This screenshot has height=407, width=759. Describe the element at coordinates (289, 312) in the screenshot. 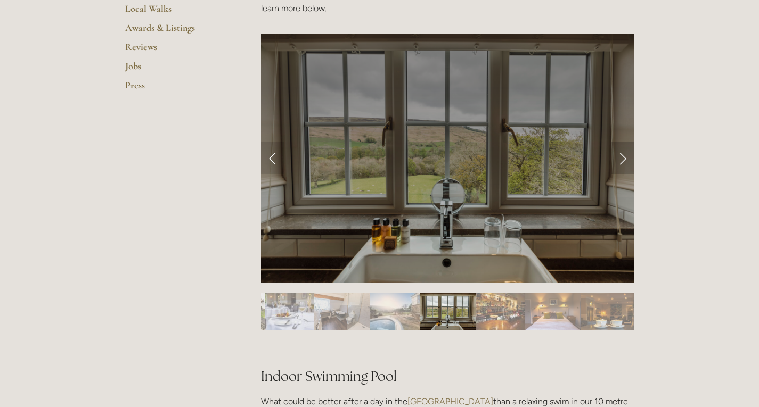

I see `img: Slide 6` at that location.